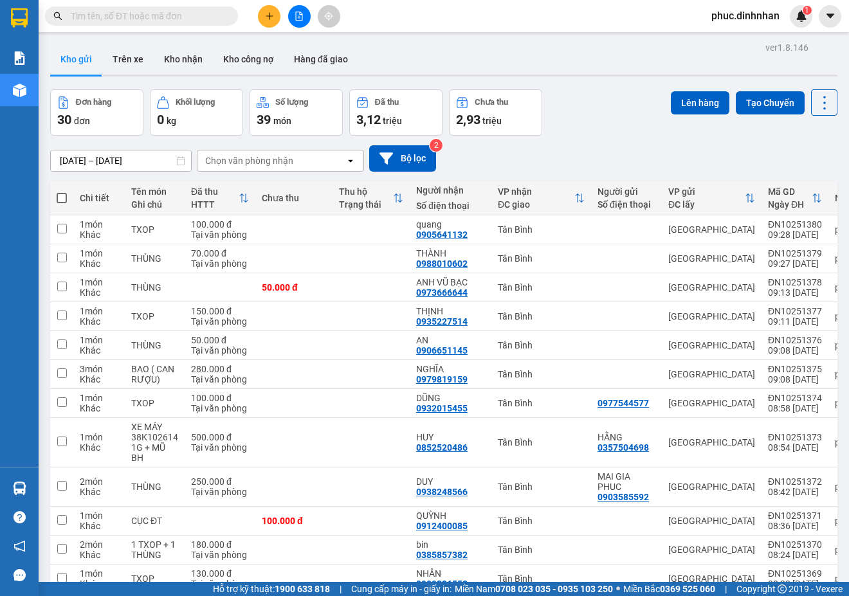  Describe the element at coordinates (623, 497) in the screenshot. I see `div: 0903585592` at that location.